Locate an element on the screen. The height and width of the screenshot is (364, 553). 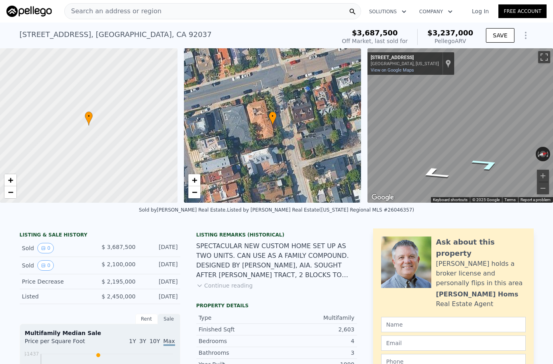
button: Rotate clockwise is located at coordinates (549, 154).